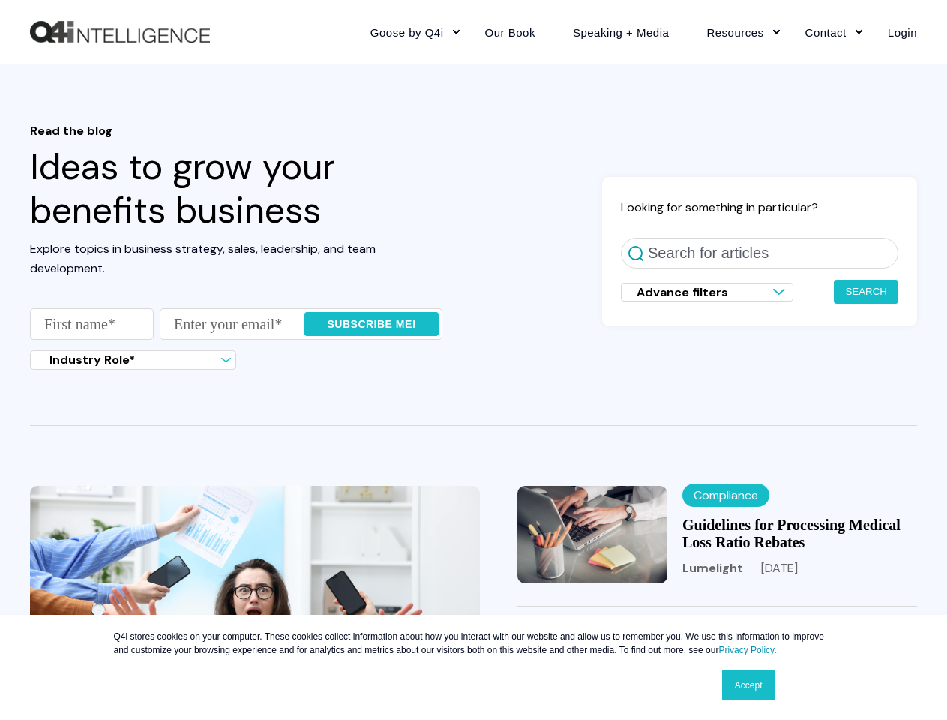  Describe the element at coordinates (682, 292) in the screenshot. I see `span: Advance filters` at that location.